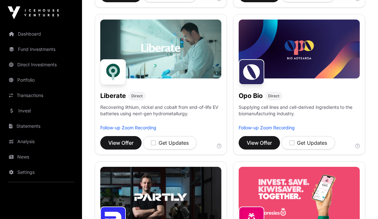 This screenshot has height=219, width=378. I want to click on a: Portfolio, so click(41, 80).